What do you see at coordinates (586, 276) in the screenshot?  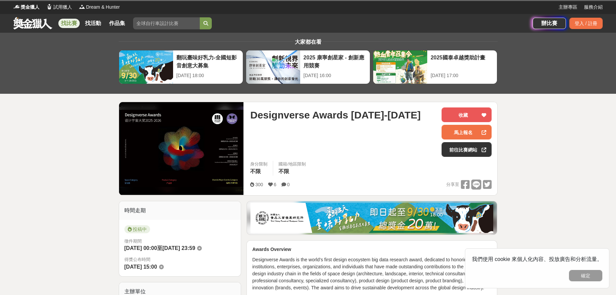 I see `button: 確定` at bounding box center [586, 276].